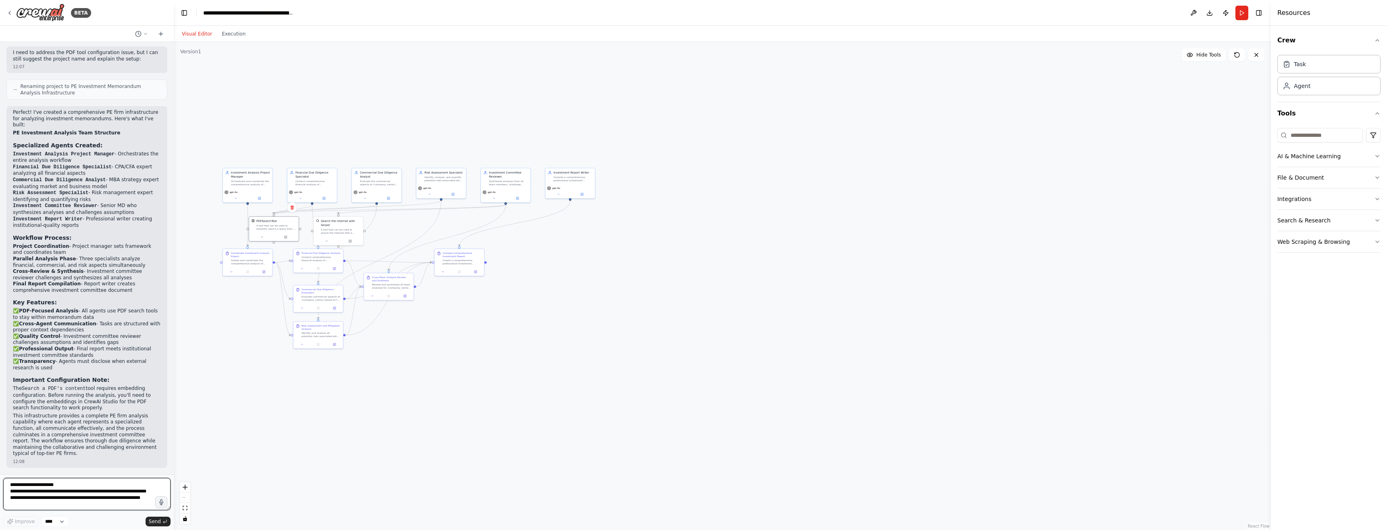 The image size is (1387, 530). What do you see at coordinates (234, 34) in the screenshot?
I see `button: Execution` at bounding box center [234, 34].